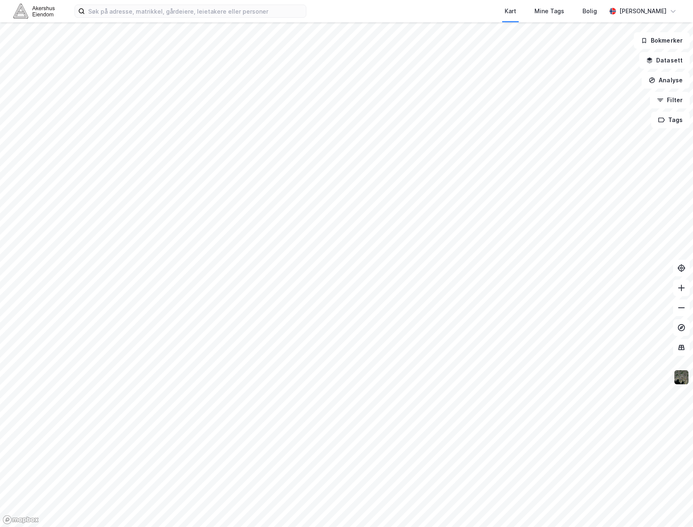 Image resolution: width=693 pixels, height=527 pixels. What do you see at coordinates (195, 11) in the screenshot?
I see `input: Søk på adresse, matrikkel, gårdeiere, leietakere eller personer` at bounding box center [195, 11].